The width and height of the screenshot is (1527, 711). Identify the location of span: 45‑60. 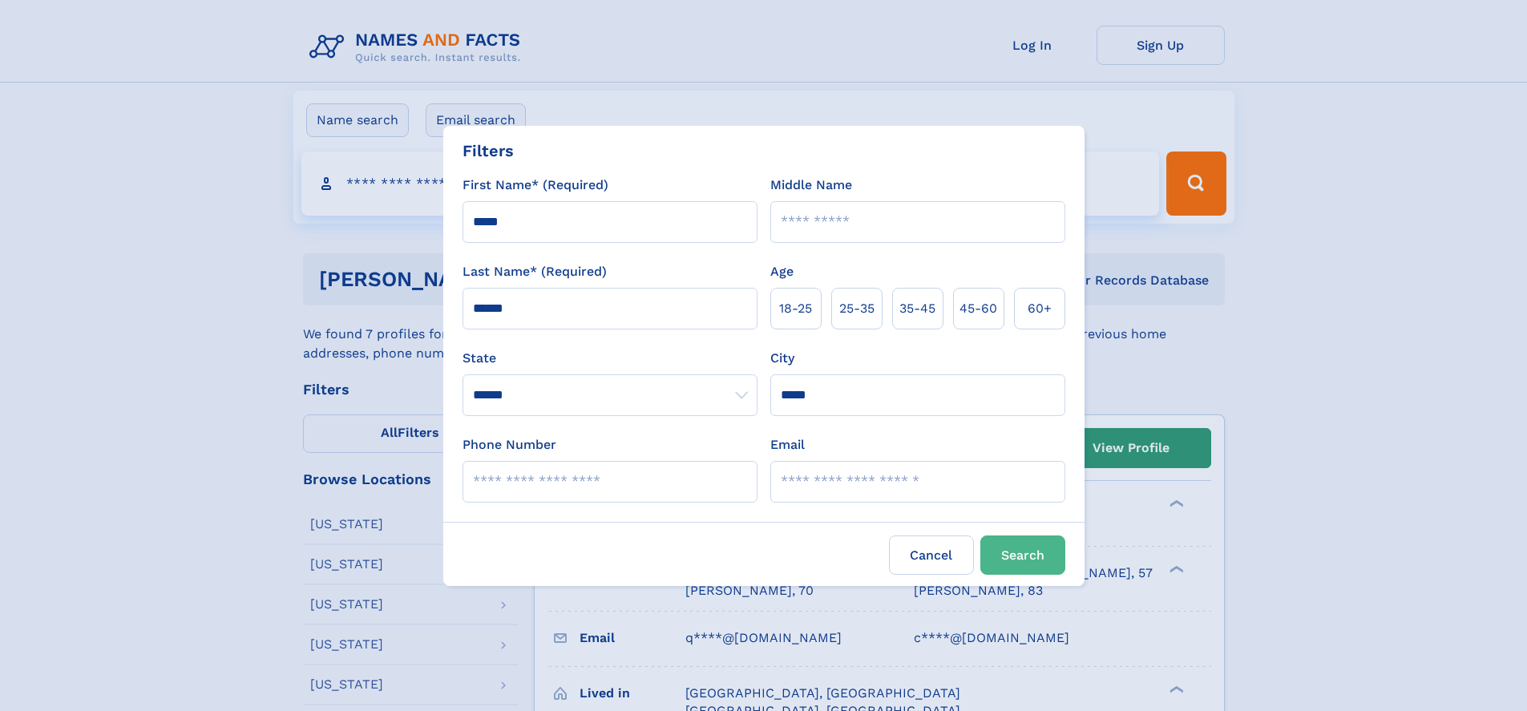
(978, 309).